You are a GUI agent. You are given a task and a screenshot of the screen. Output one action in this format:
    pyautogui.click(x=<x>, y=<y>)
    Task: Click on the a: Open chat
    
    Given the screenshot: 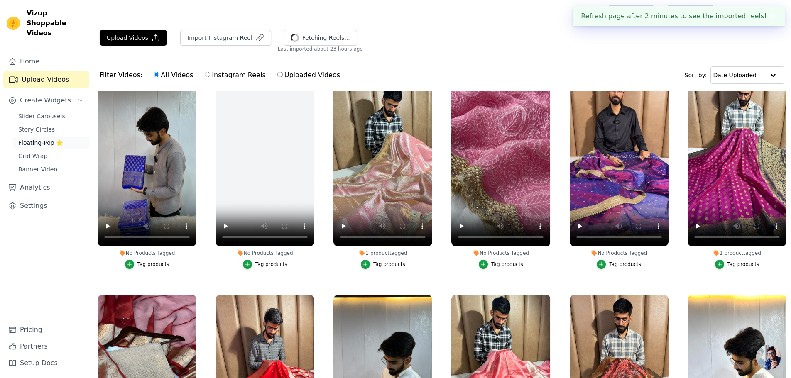 What is the action you would take?
    pyautogui.click(x=769, y=358)
    